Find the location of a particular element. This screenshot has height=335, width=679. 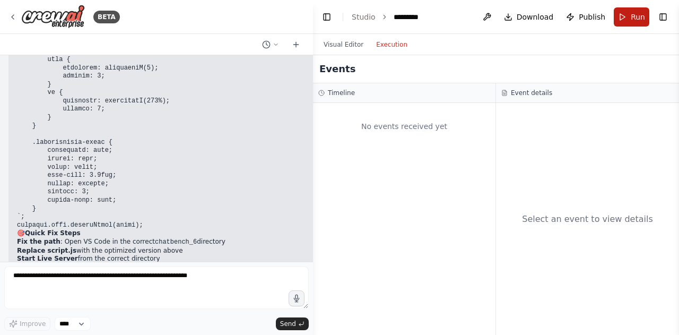

button: Click to speak your automation idea is located at coordinates (296, 298).